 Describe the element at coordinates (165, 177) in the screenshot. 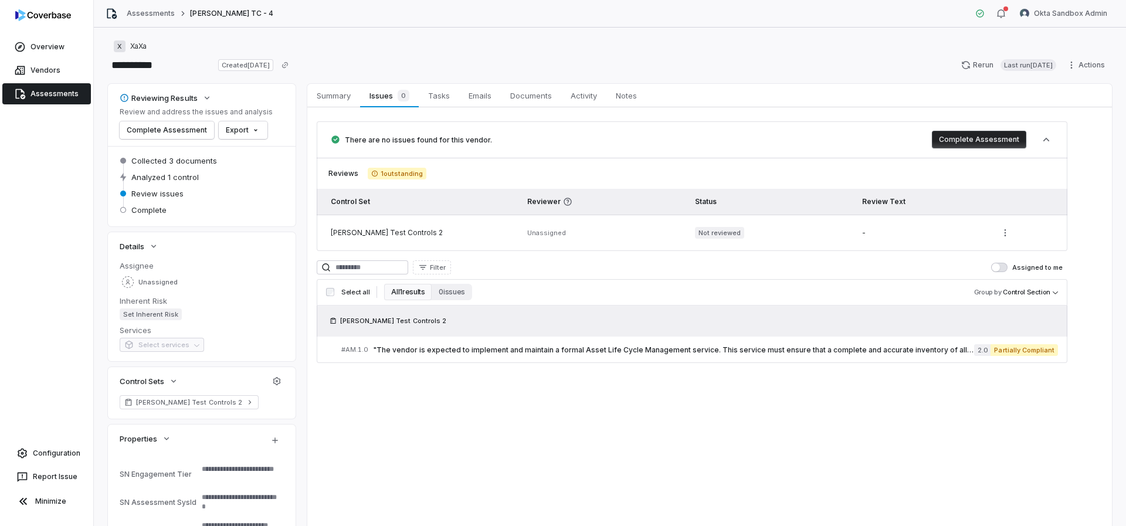

I see `span: Analyzed 1 control` at that location.